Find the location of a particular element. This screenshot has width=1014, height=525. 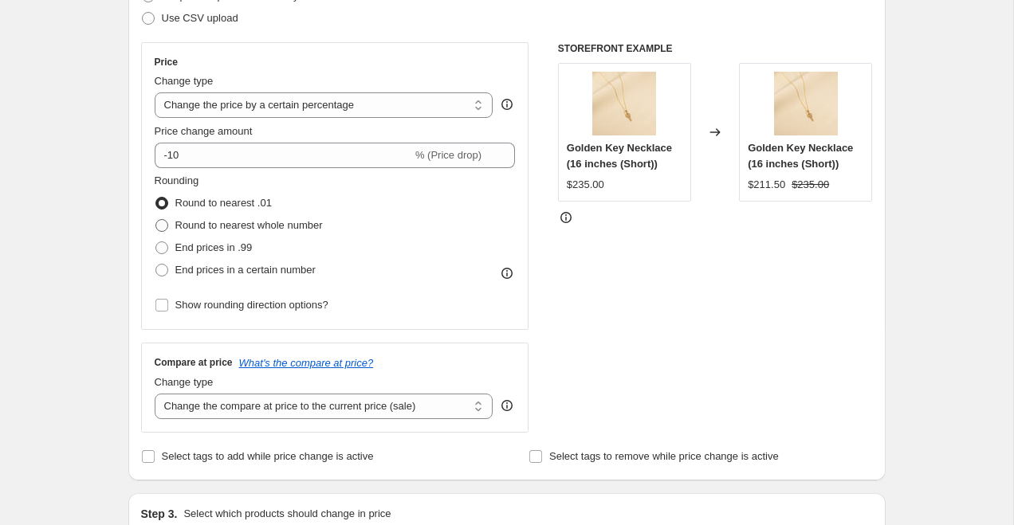

p: Select which products should change in price is located at coordinates (287, 514).